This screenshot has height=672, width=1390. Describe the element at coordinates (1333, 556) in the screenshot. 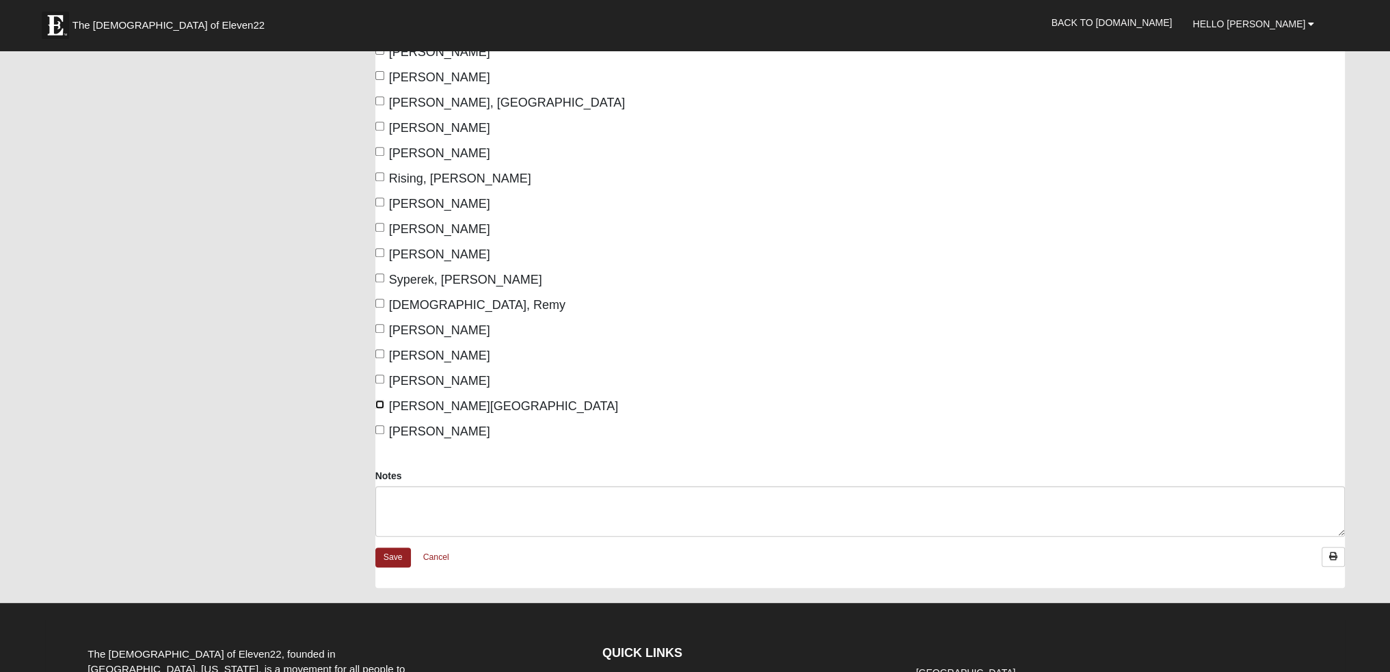

I see `a: Print Attendance Roster` at that location.